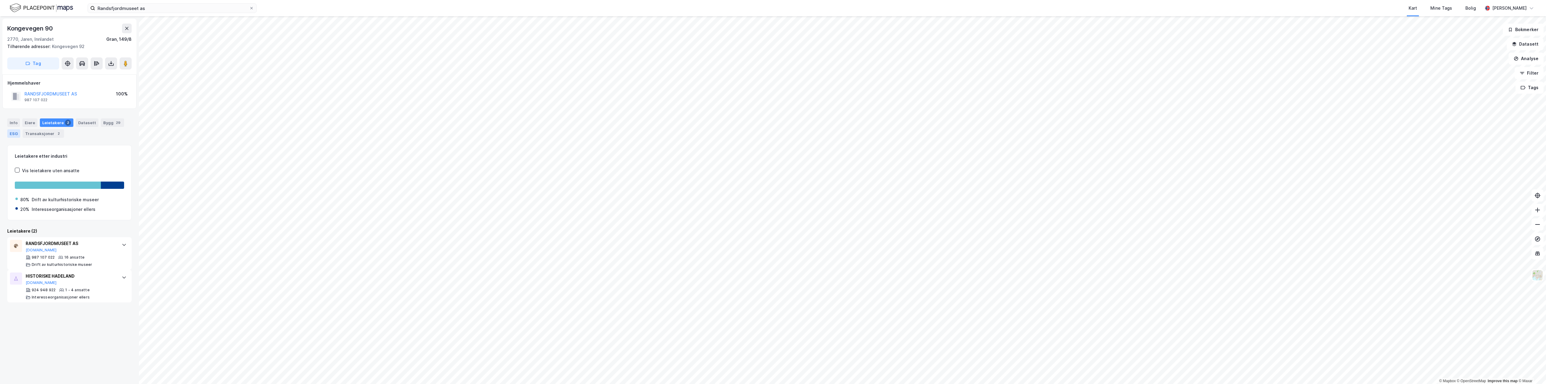  What do you see at coordinates (87, 123) in the screenshot?
I see `div: Datasett` at bounding box center [87, 123].